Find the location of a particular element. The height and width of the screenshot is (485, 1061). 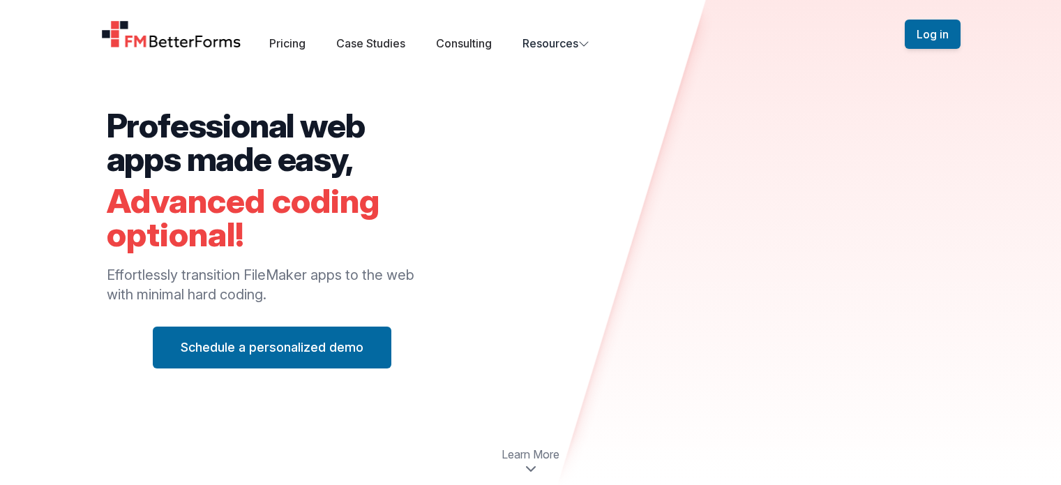

p: Effortlessly transition FileMaker apps to the web with minimal hard coding. is located at coordinates (272, 285).